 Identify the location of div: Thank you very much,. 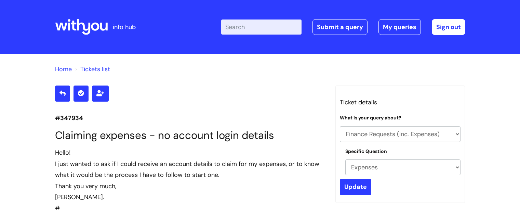
(190, 186).